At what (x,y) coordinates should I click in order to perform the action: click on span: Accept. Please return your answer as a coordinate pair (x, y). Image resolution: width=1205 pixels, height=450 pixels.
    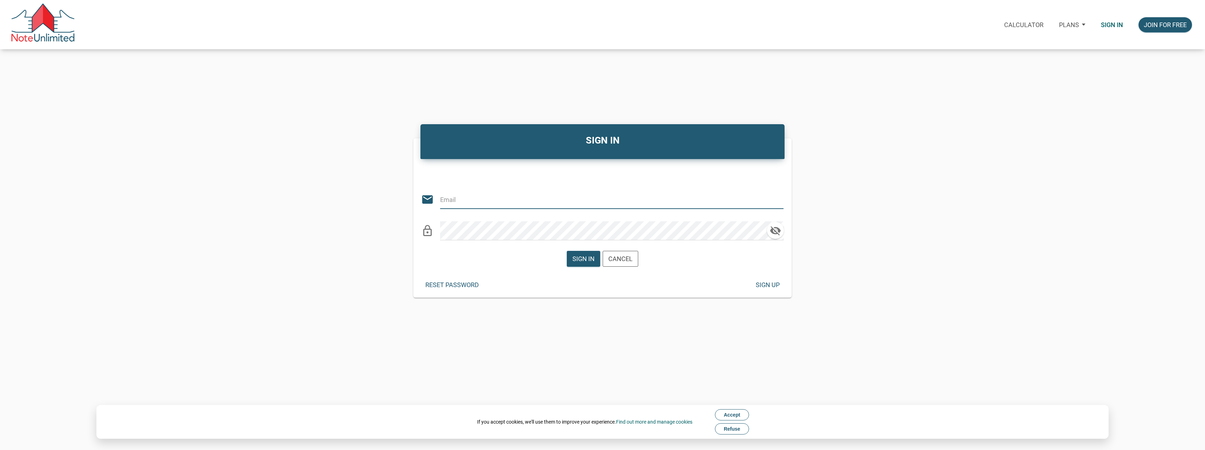
    Looking at the image, I should click on (732, 415).